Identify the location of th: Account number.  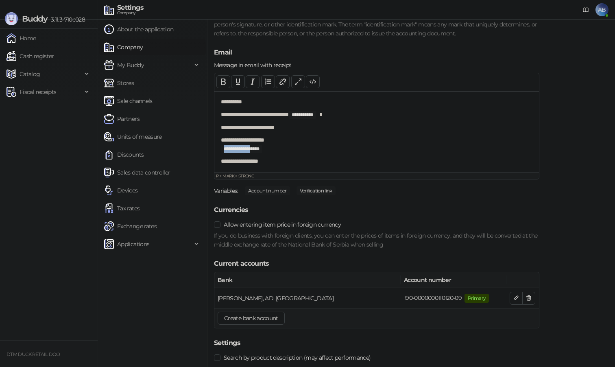
(454, 280).